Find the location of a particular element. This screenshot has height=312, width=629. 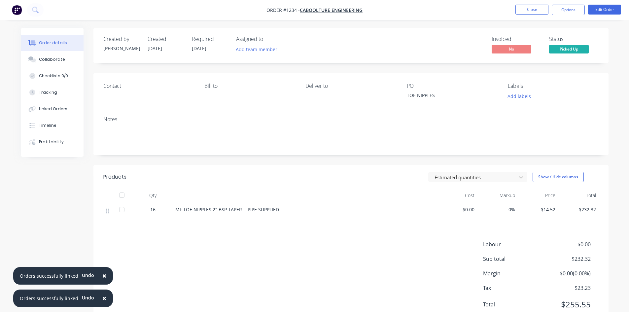

div: TOE NIPPLES is located at coordinates (448, 96).